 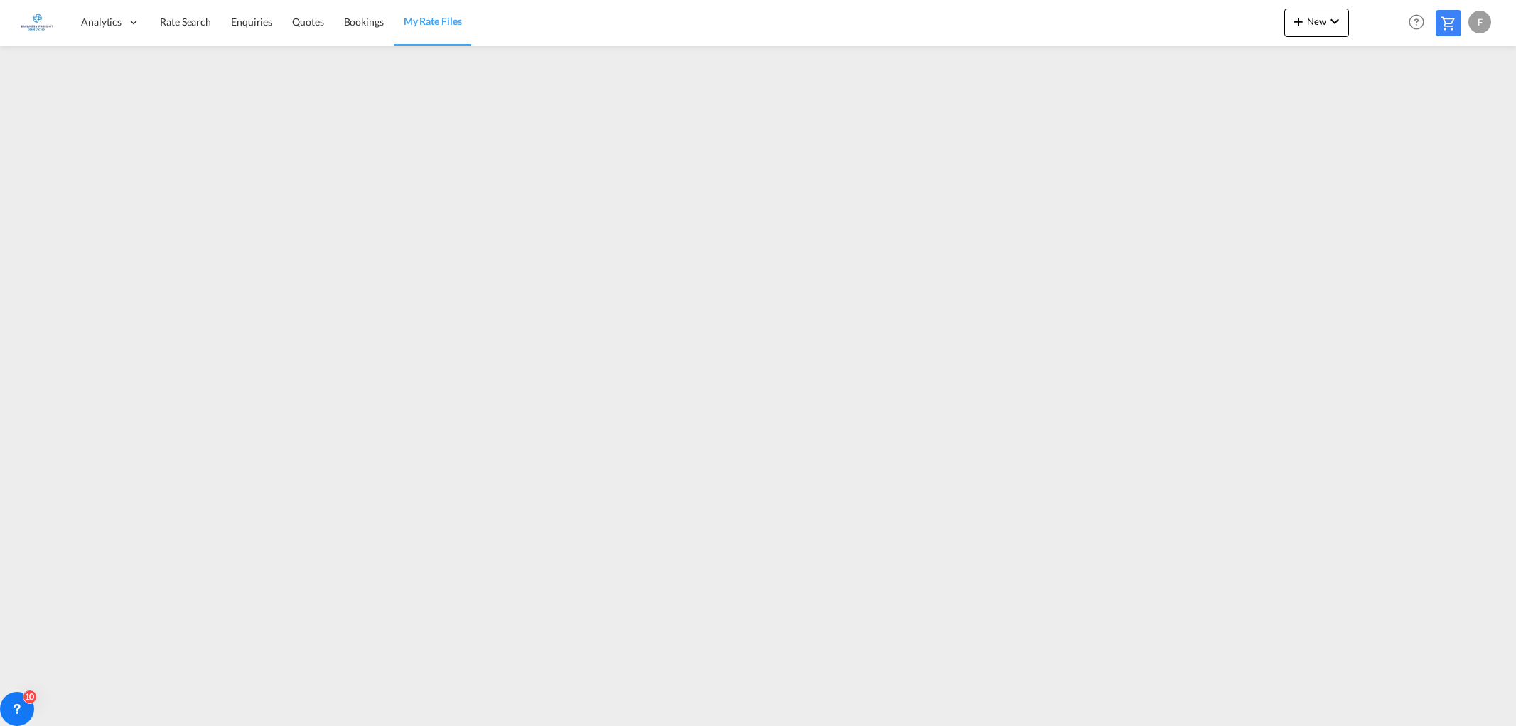 What do you see at coordinates (1299, 21) in the screenshot?
I see `md-icon: icon-plus 400-fg` at bounding box center [1299, 21].